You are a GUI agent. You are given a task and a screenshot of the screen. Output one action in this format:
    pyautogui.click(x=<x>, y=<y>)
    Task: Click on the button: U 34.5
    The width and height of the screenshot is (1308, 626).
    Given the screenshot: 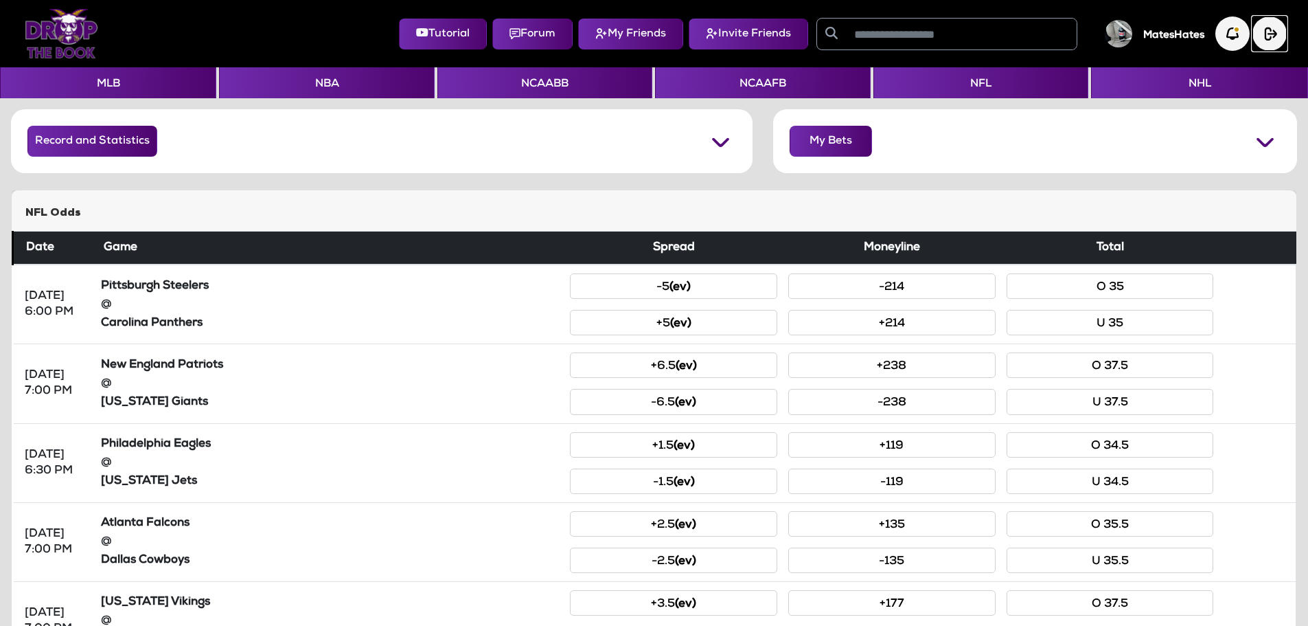 What is the action you would take?
    pyautogui.click(x=1111, y=481)
    